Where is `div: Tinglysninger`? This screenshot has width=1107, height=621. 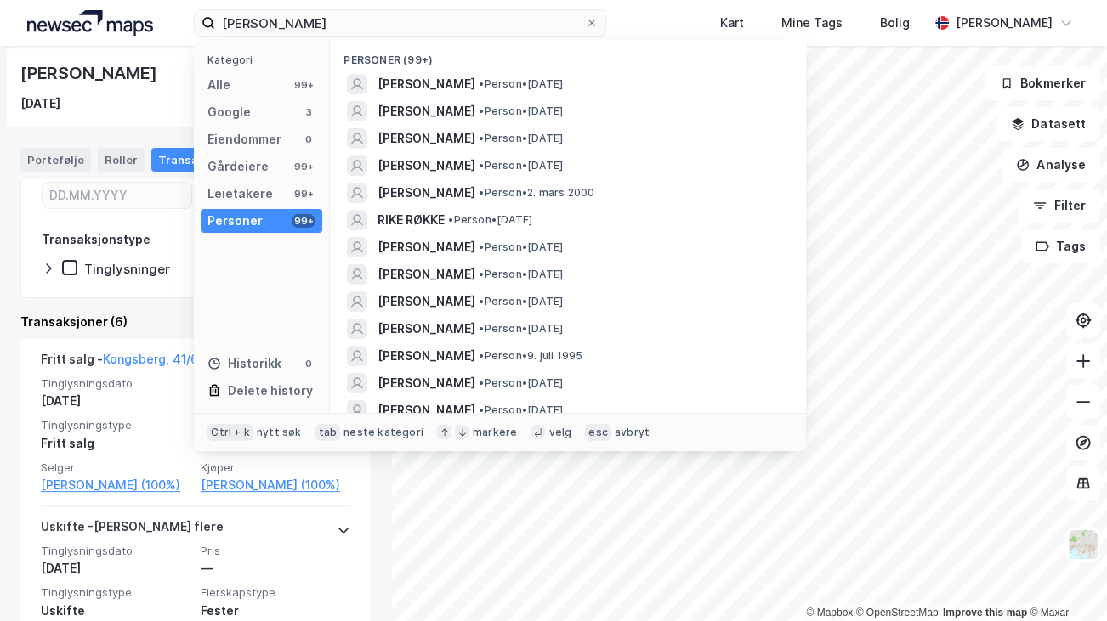
div: Tinglysninger is located at coordinates (127, 269).